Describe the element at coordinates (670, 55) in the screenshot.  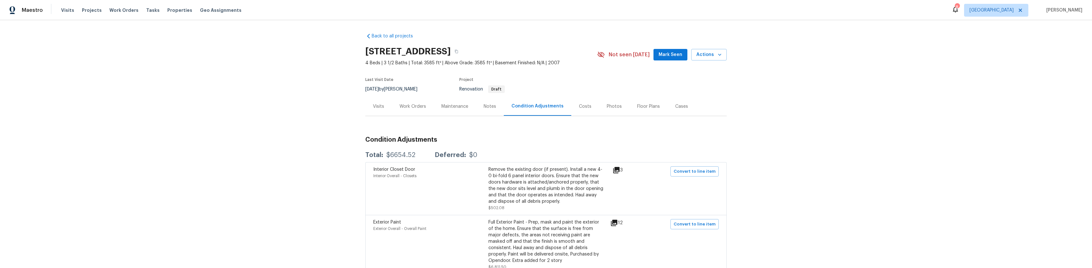
I see `button: Mark Seen` at that location.